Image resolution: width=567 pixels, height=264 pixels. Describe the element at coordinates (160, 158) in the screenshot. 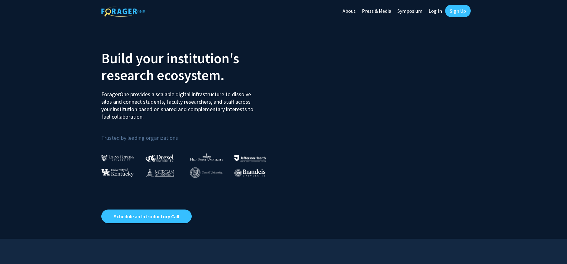

I see `img: Drexel University` at that location.